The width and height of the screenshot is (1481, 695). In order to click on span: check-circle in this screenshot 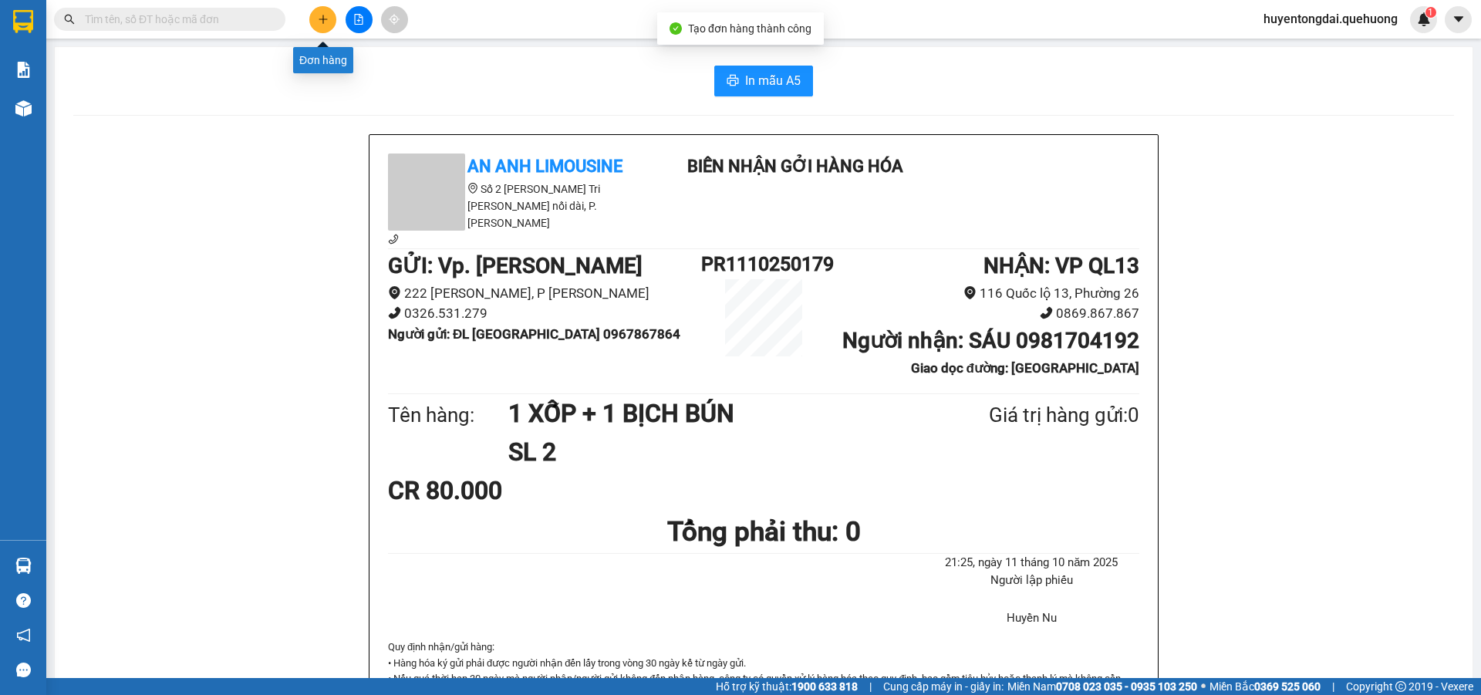, I will do `click(676, 29)`.